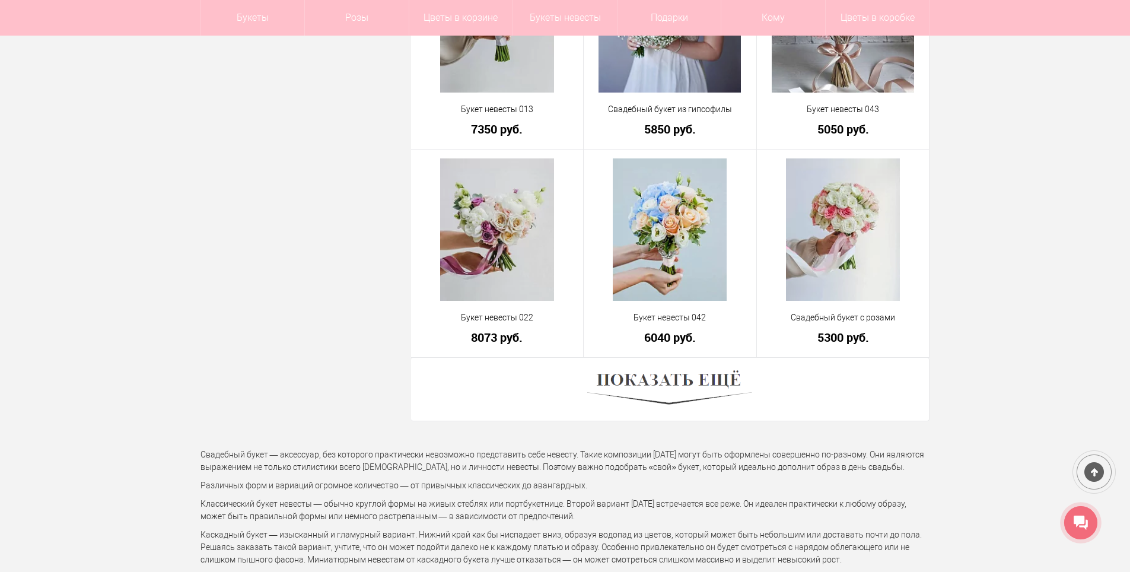  Describe the element at coordinates (843, 129) in the screenshot. I see `a: 5050 руб.` at that location.